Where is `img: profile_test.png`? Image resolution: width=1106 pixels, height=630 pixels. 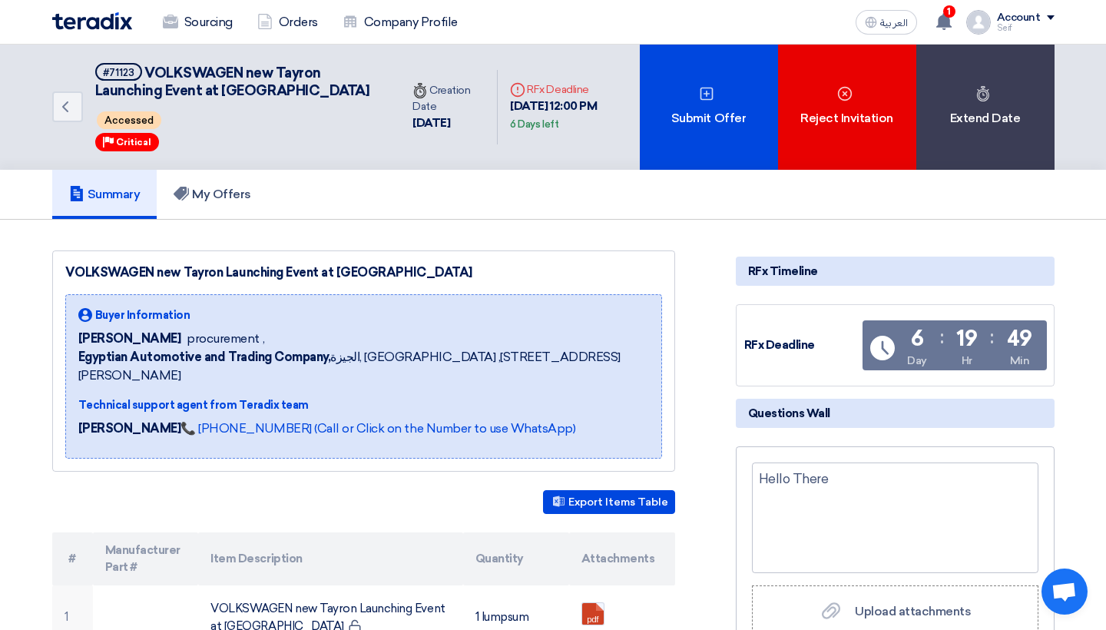
img: profile_test.png is located at coordinates (978, 22).